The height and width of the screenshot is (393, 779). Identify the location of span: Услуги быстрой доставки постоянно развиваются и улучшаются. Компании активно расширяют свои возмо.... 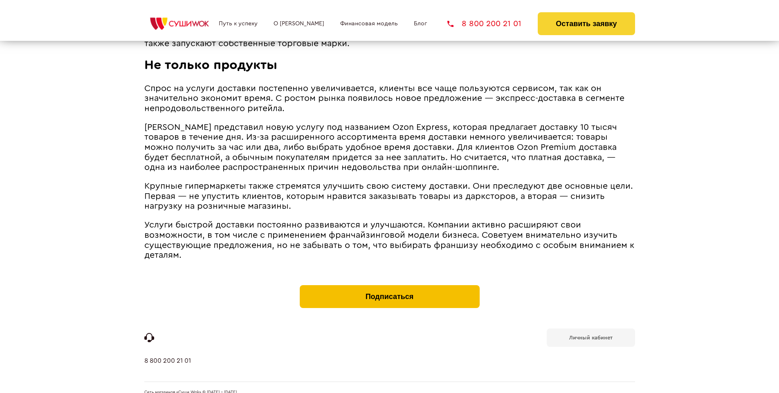
(389, 240).